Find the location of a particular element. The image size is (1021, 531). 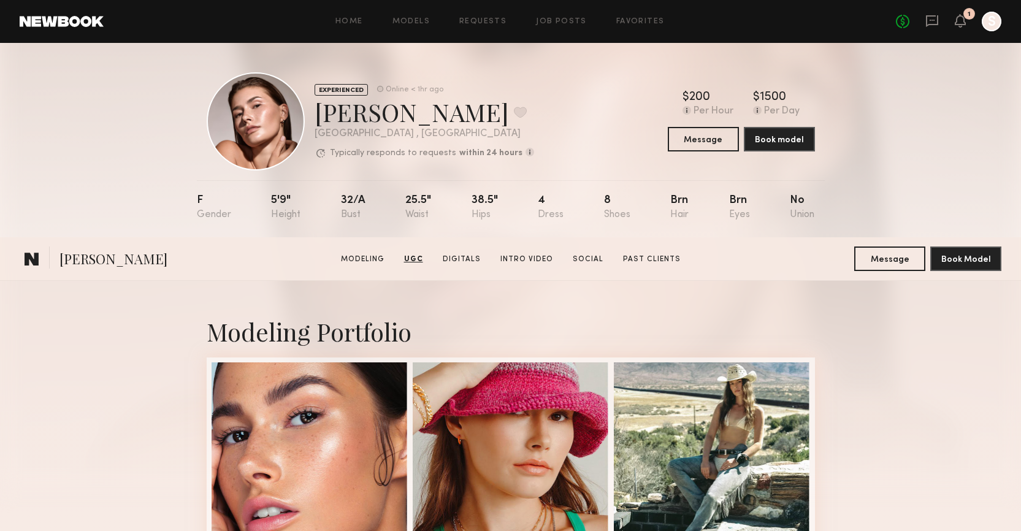

a: Favorites is located at coordinates (640, 21).